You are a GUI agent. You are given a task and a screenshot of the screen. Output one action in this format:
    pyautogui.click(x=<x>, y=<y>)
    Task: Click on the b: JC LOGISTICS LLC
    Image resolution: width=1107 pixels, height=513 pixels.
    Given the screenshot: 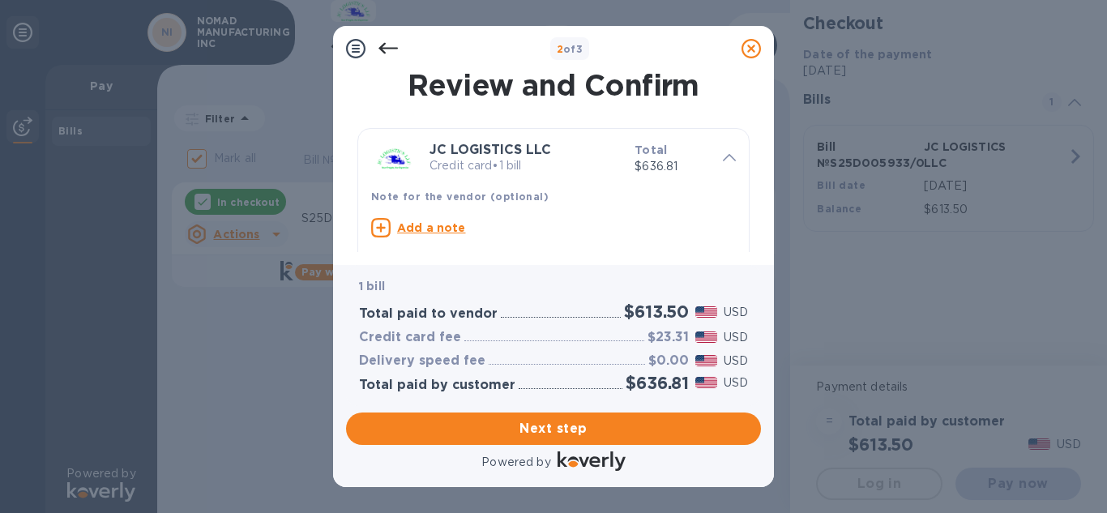 What is the action you would take?
    pyautogui.click(x=490, y=149)
    